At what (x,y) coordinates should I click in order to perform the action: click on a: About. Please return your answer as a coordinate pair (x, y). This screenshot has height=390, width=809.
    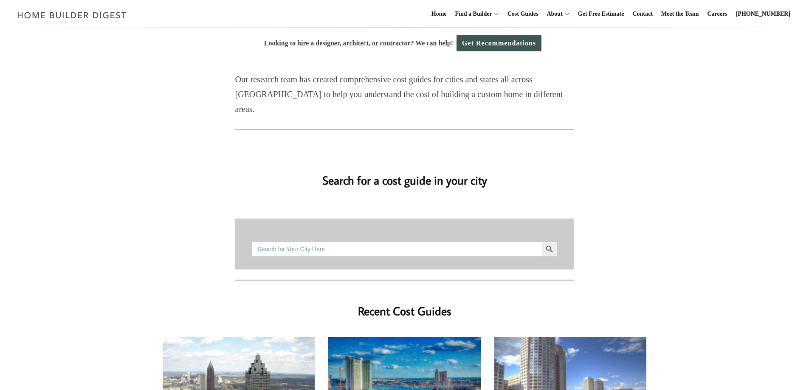
    Looking at the image, I should click on (553, 14).